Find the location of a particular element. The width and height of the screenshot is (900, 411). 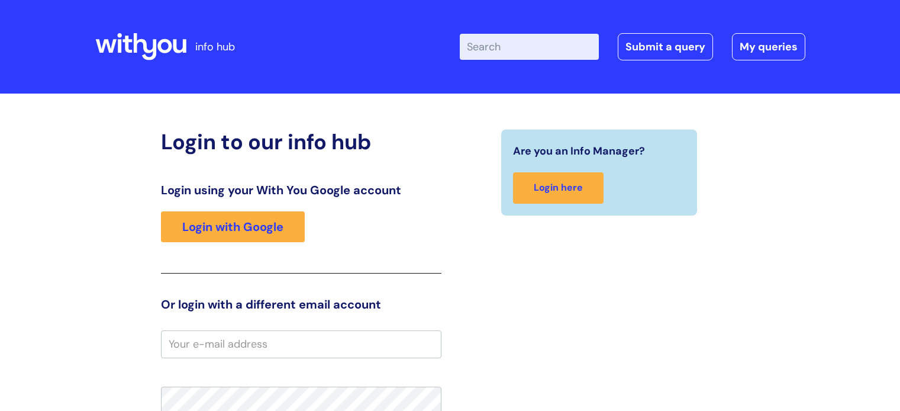

input: Search is located at coordinates (529, 47).